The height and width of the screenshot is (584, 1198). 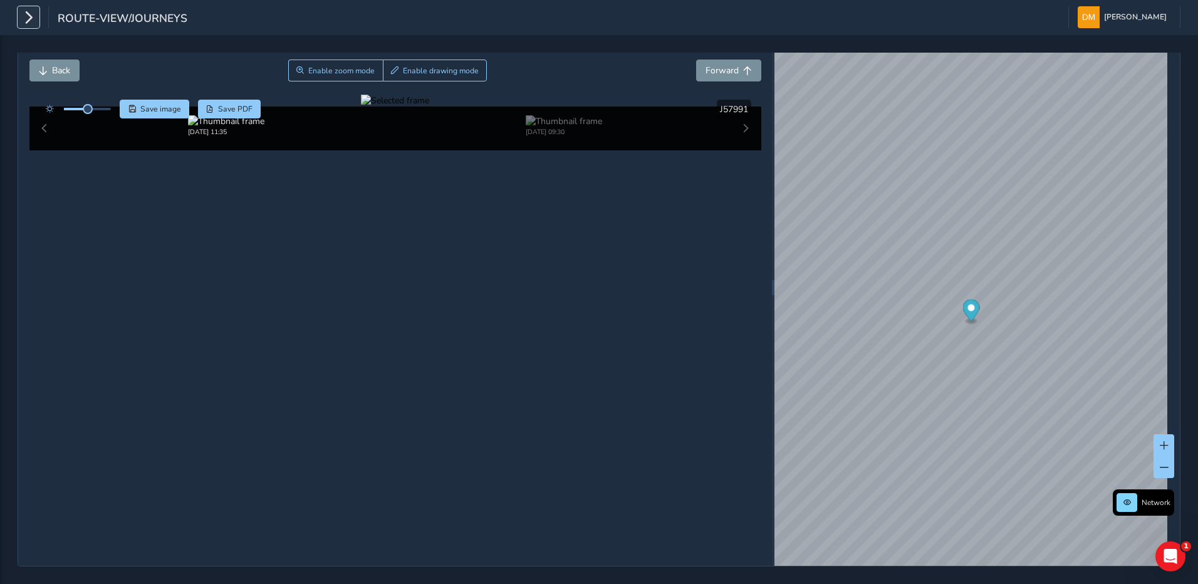 What do you see at coordinates (971, 312) in the screenshot?
I see `div: Map marker` at bounding box center [971, 312].